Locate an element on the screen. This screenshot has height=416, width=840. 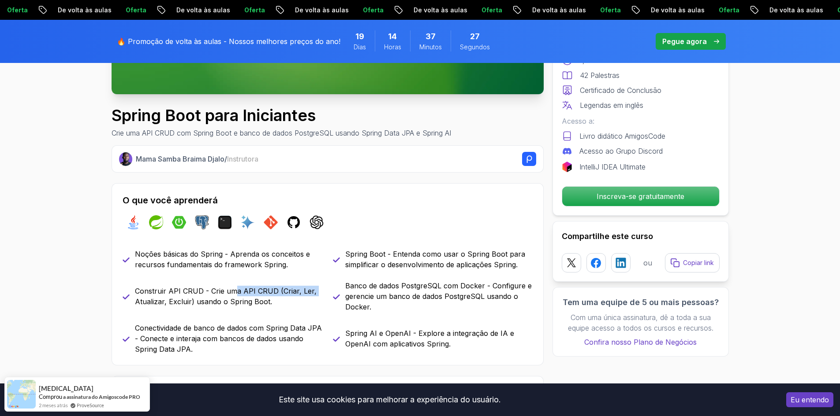
font: O que você aprenderá is located at coordinates (170, 201).